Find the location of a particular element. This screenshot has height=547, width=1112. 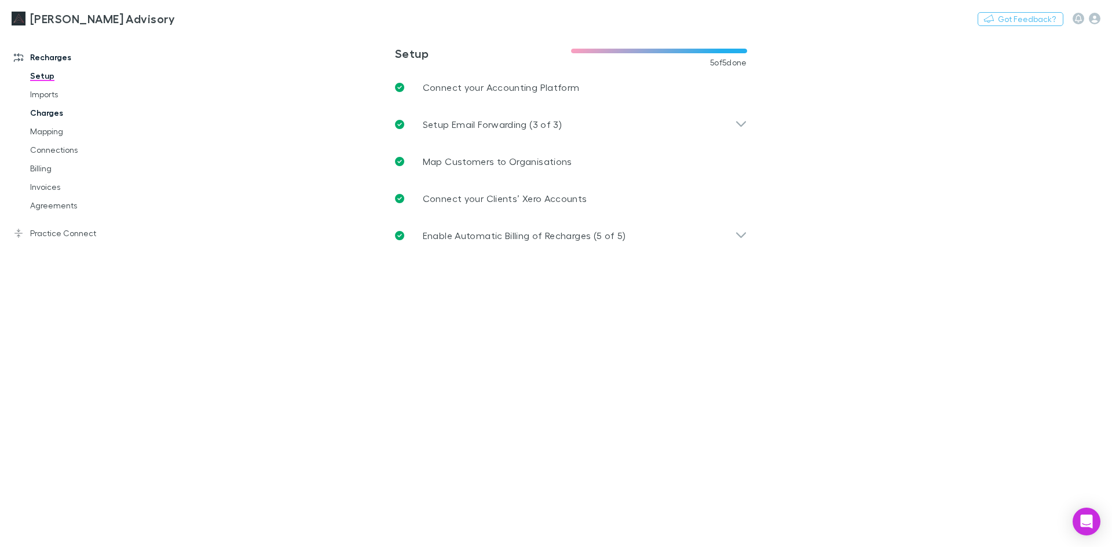

a: Practice Connect is located at coordinates (79, 233).